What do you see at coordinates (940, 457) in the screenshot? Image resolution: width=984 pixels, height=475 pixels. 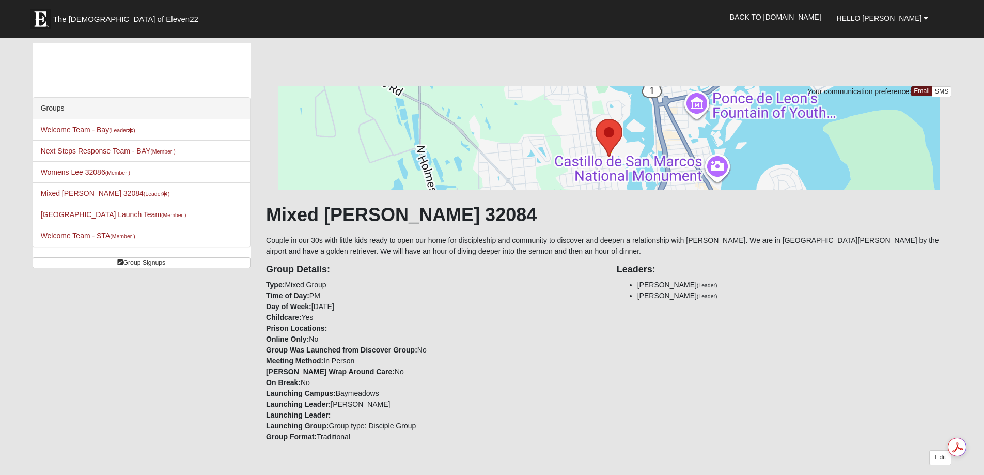 I see `a: Edit` at bounding box center [940, 457].